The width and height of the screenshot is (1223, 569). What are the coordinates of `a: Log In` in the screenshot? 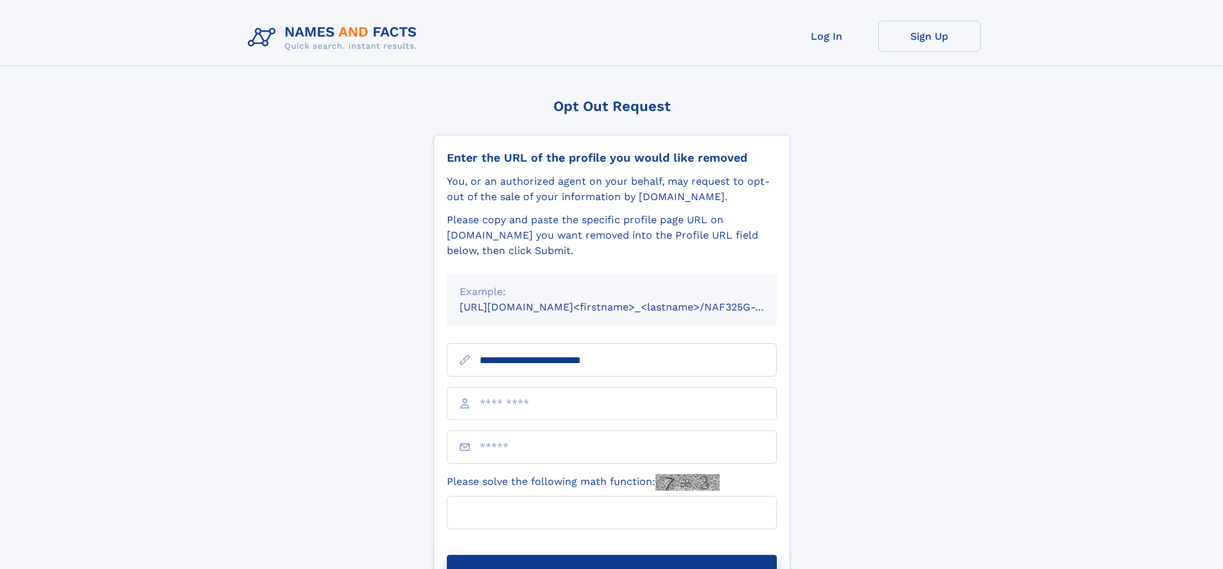 It's located at (827, 36).